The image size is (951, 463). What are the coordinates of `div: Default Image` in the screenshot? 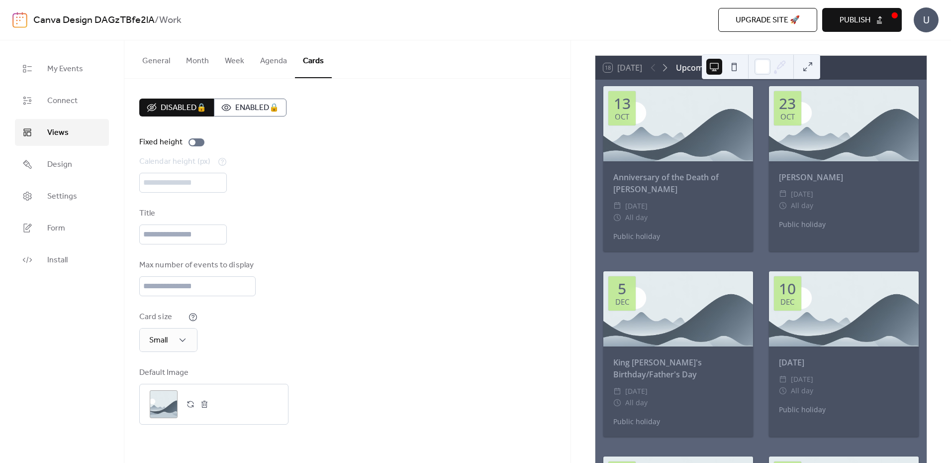 It's located at (213, 373).